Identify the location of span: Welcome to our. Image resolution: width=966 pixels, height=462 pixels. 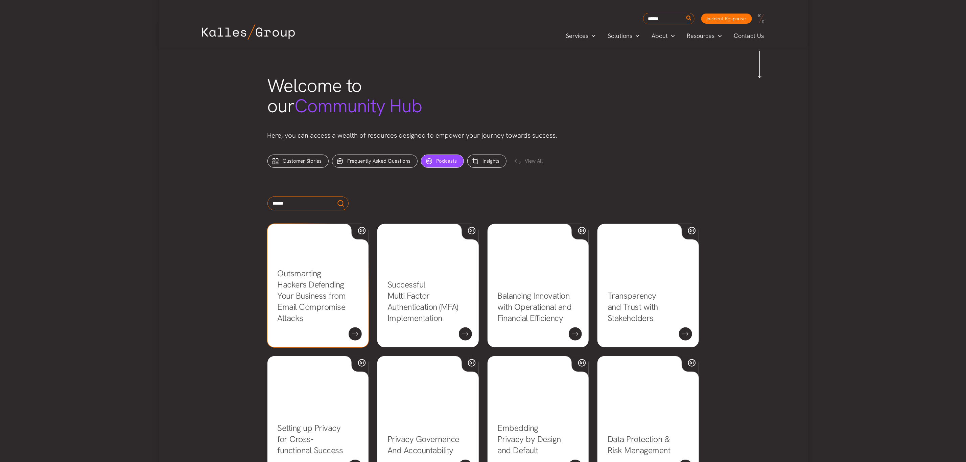
(345, 96).